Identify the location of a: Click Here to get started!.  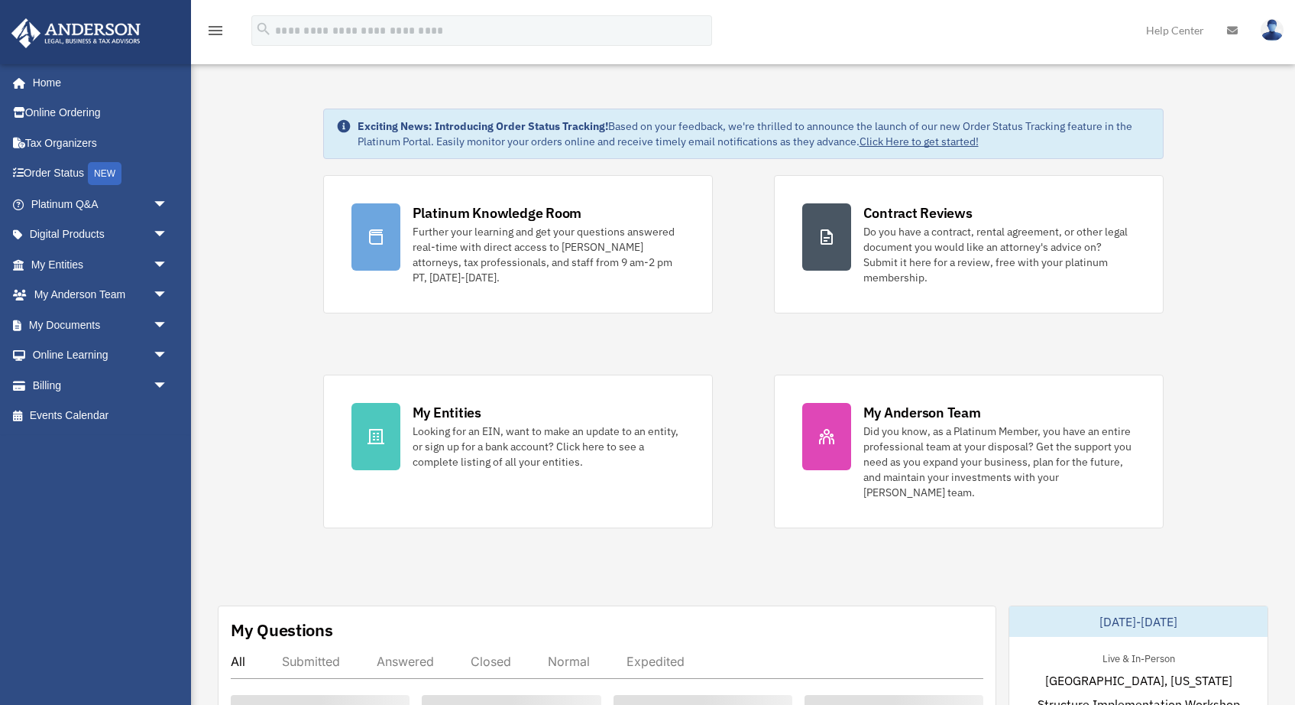
(919, 141).